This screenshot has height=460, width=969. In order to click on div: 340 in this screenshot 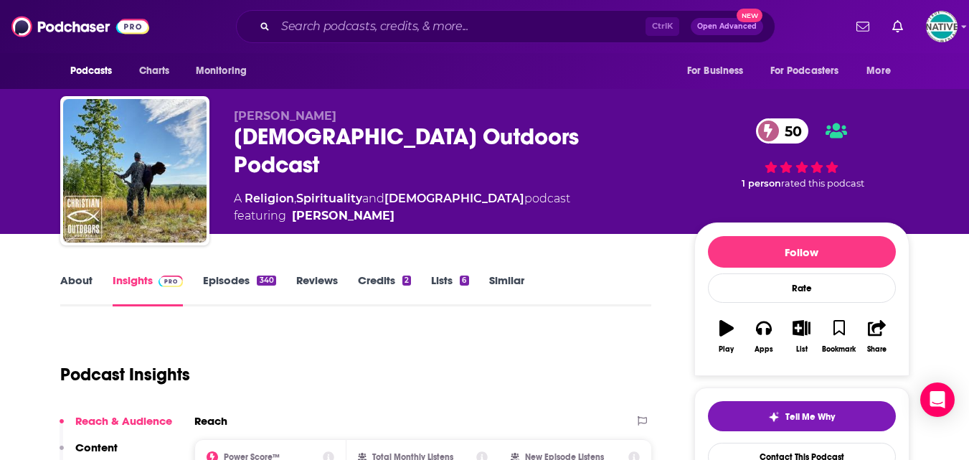, I will do `click(266, 280)`.